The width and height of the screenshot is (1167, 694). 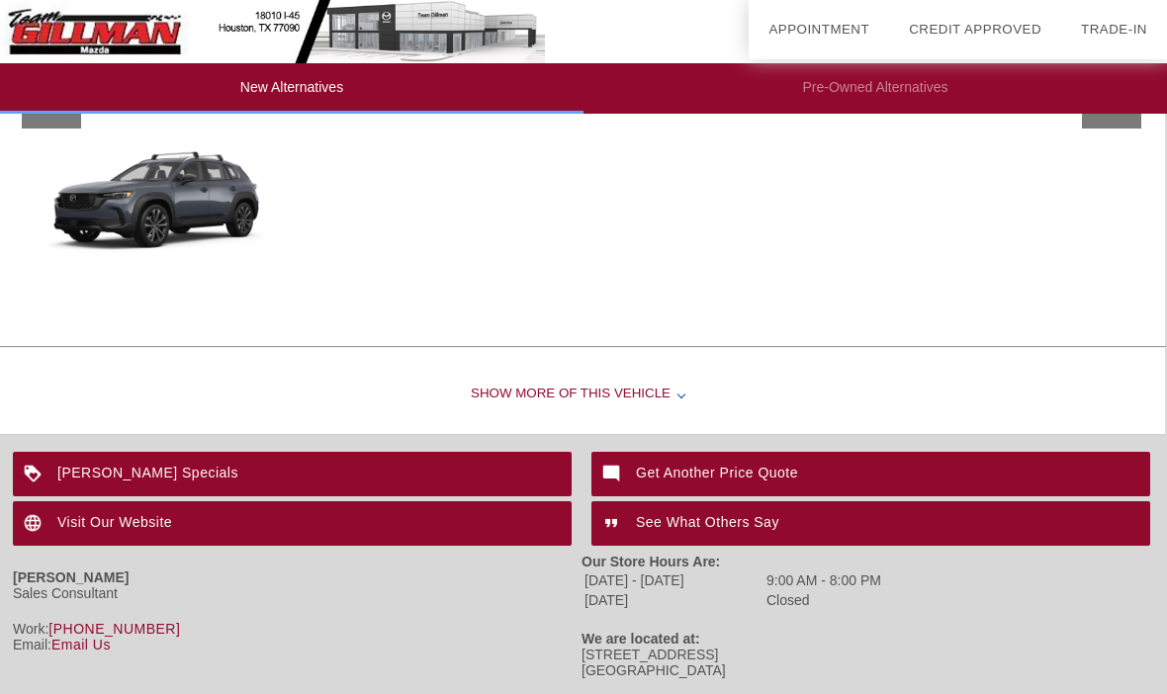 What do you see at coordinates (975, 29) in the screenshot?
I see `a: Credit Approved` at bounding box center [975, 29].